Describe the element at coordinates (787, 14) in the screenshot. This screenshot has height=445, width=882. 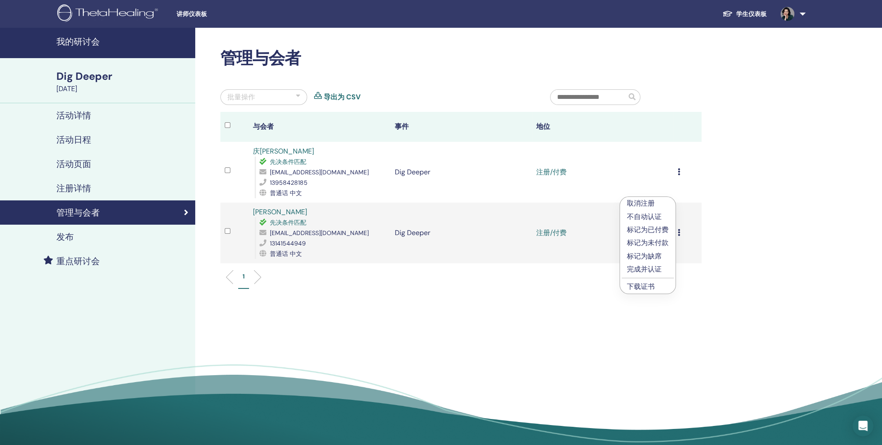
I see `img: default.jpg` at that location.